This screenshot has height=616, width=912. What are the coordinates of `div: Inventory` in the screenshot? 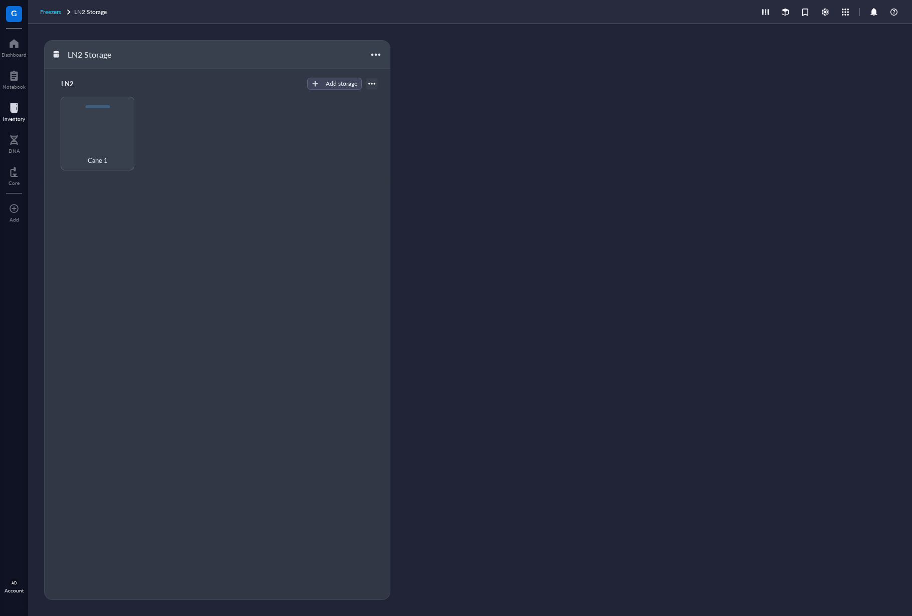 It's located at (14, 119).